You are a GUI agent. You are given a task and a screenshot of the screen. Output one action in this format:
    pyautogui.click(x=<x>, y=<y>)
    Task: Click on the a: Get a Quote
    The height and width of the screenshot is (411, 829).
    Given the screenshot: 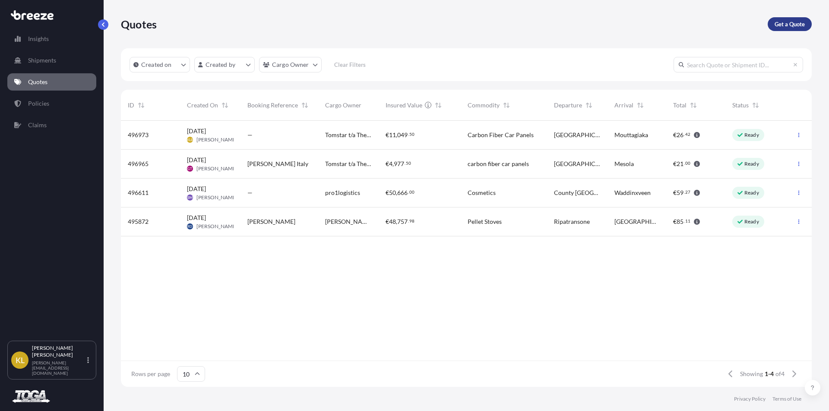 What is the action you would take?
    pyautogui.click(x=789, y=24)
    